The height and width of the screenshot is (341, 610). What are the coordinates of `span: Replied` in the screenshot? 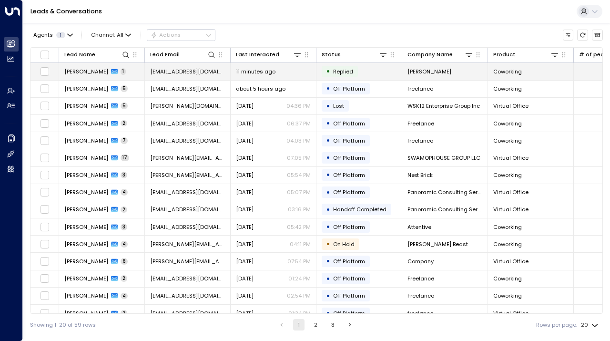 It's located at (343, 71).